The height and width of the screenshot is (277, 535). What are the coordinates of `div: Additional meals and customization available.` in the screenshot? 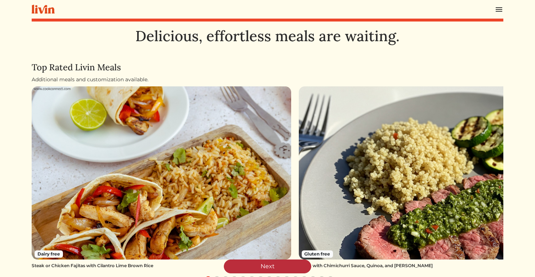 It's located at (267, 79).